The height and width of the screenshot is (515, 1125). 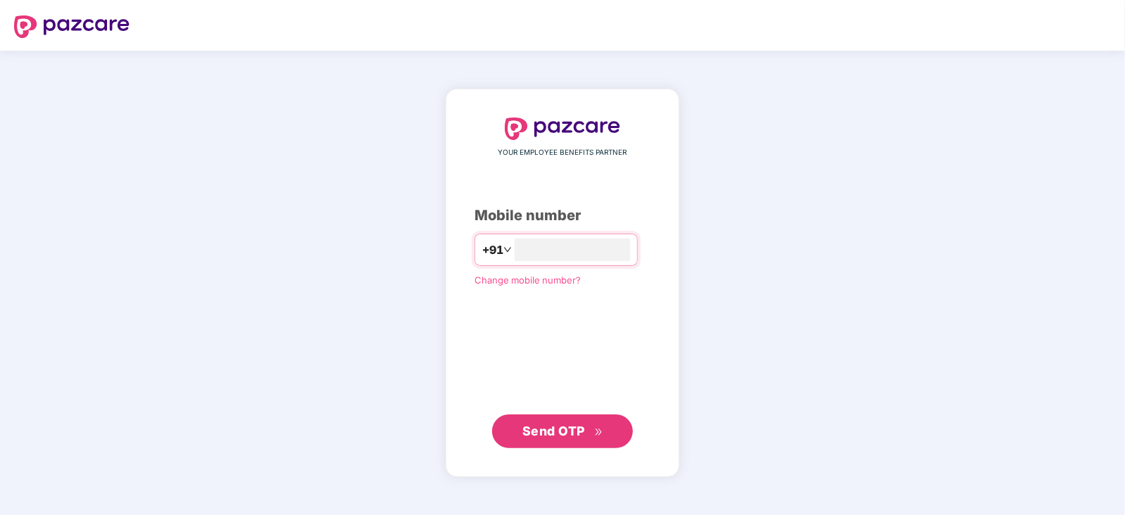 What do you see at coordinates (527, 280) in the screenshot?
I see `a: Change mobile number?` at bounding box center [527, 280].